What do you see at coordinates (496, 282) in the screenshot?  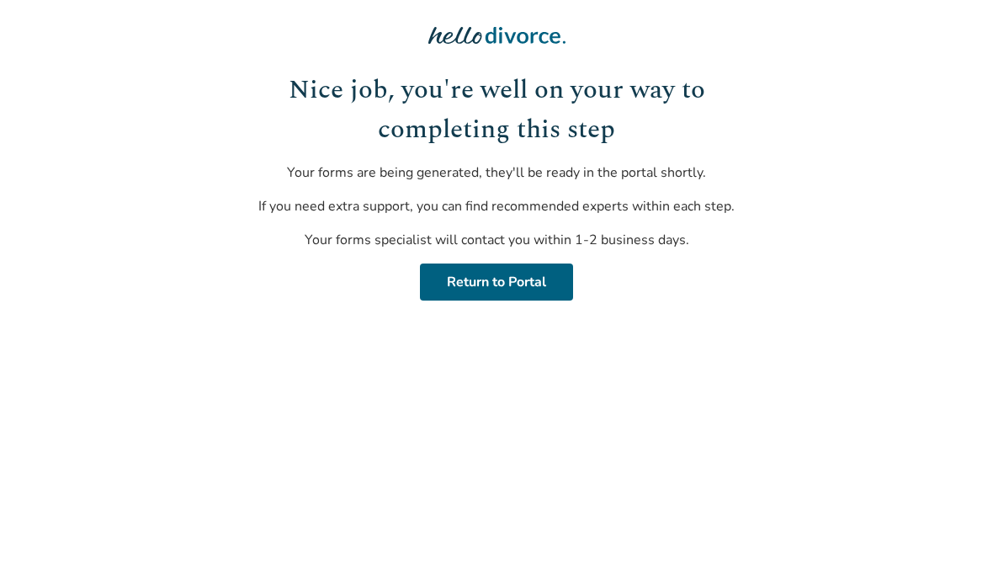 I see `a: Return to Portal` at bounding box center [496, 282].